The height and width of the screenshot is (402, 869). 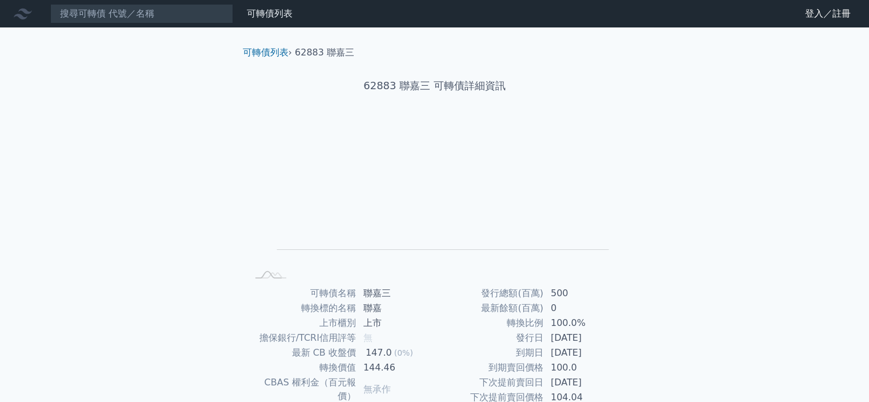 I want to click on td: 擔保銀行/TCRI信用評等, so click(x=302, y=338).